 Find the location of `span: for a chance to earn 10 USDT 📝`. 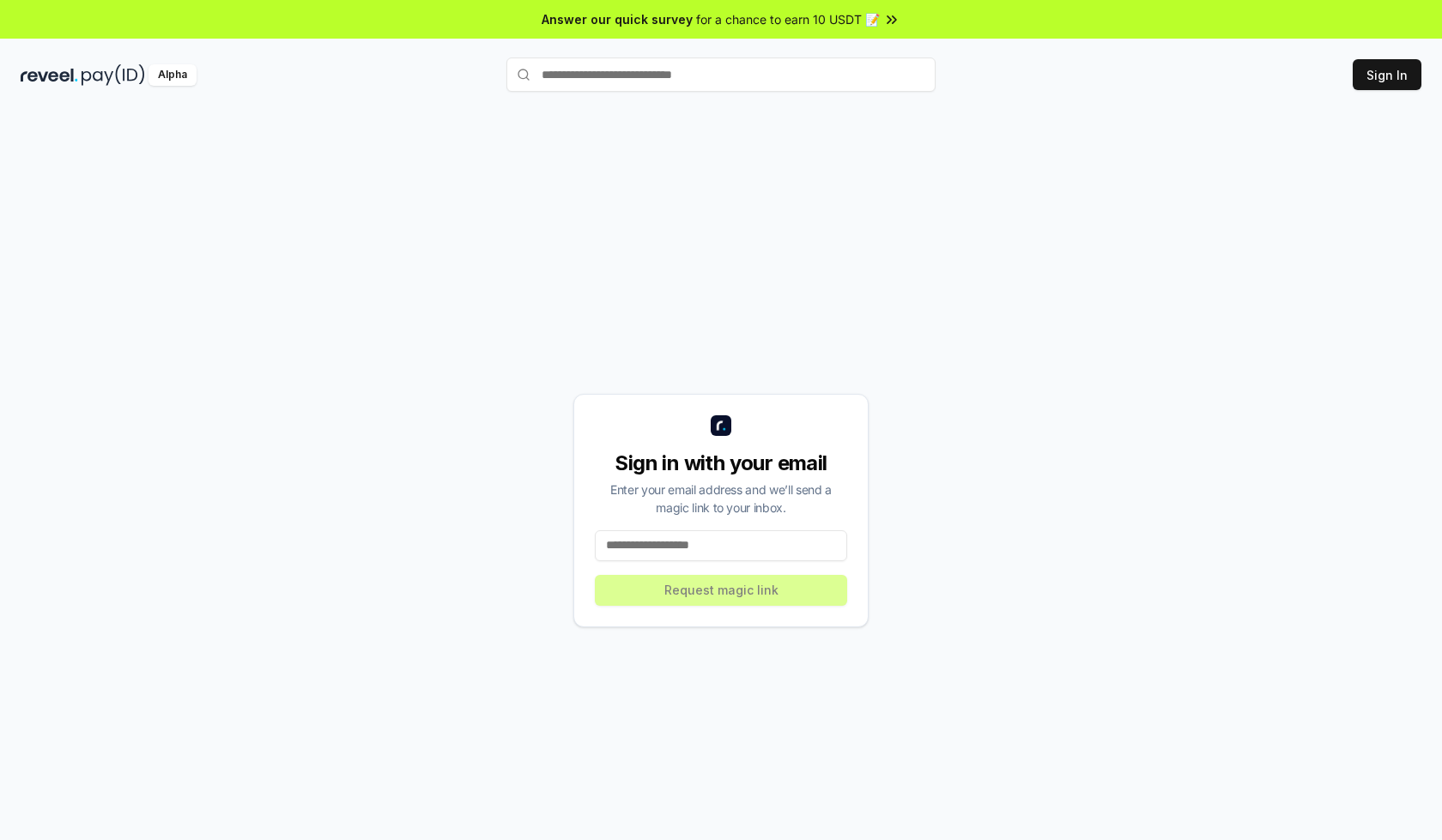

span: for a chance to earn 10 USDT 📝 is located at coordinates (788, 19).